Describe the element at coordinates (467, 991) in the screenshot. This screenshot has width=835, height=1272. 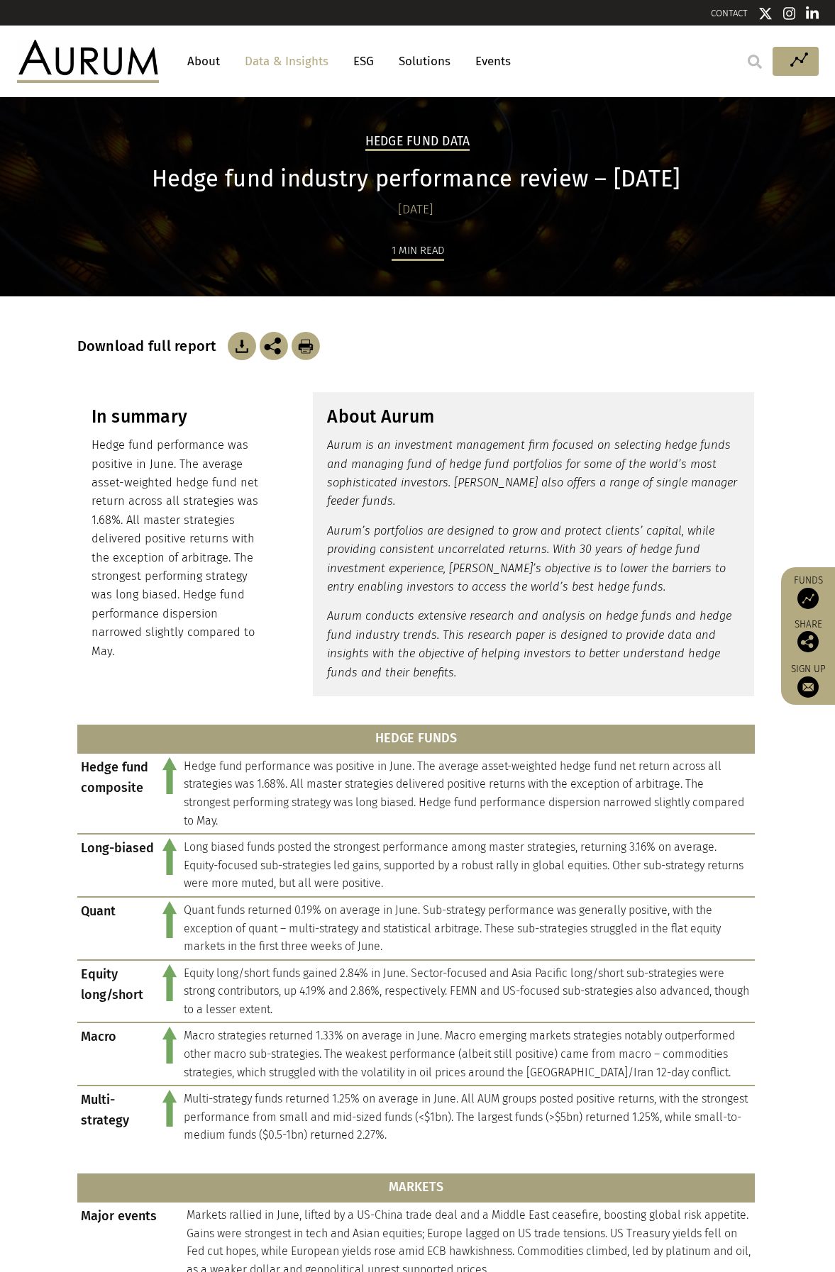
I see `td: Equity long/short funds gained 2.84% in June. Sector-focused and Asia Pacific long/short sub-stra...` at that location.